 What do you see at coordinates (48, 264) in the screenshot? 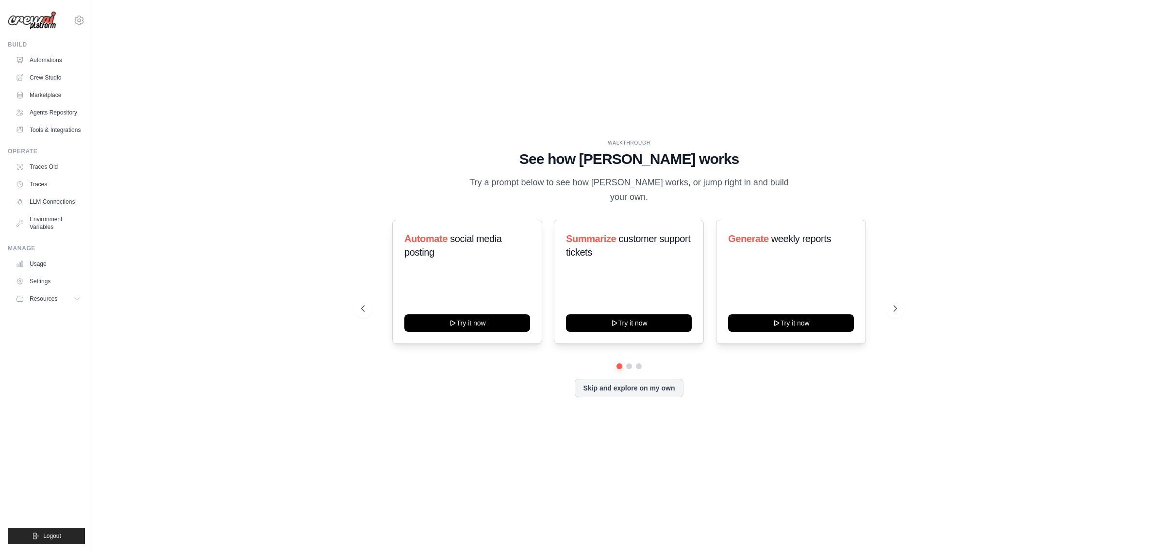
I see `a: Usage` at bounding box center [48, 264].